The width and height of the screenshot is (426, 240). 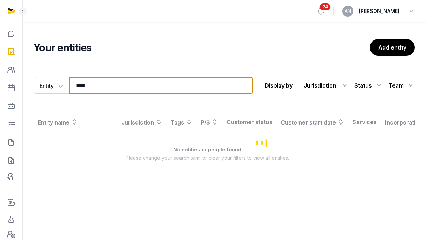 What do you see at coordinates (369, 86) in the screenshot?
I see `div: Status` at bounding box center [369, 86].